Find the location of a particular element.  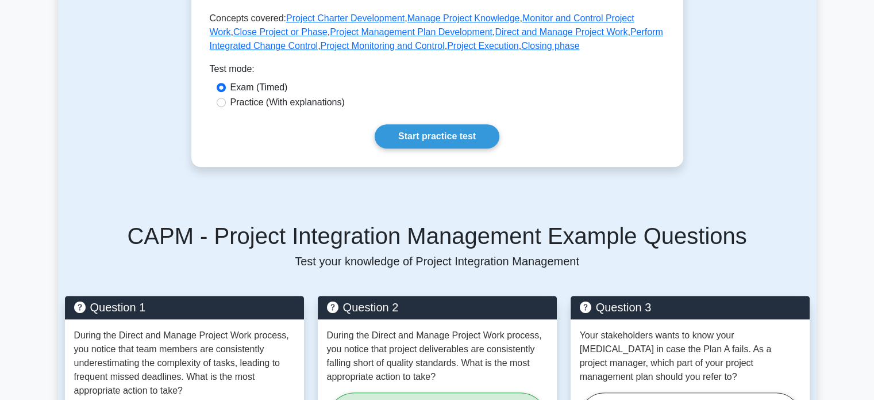

a: Start practice test is located at coordinates (437, 136).